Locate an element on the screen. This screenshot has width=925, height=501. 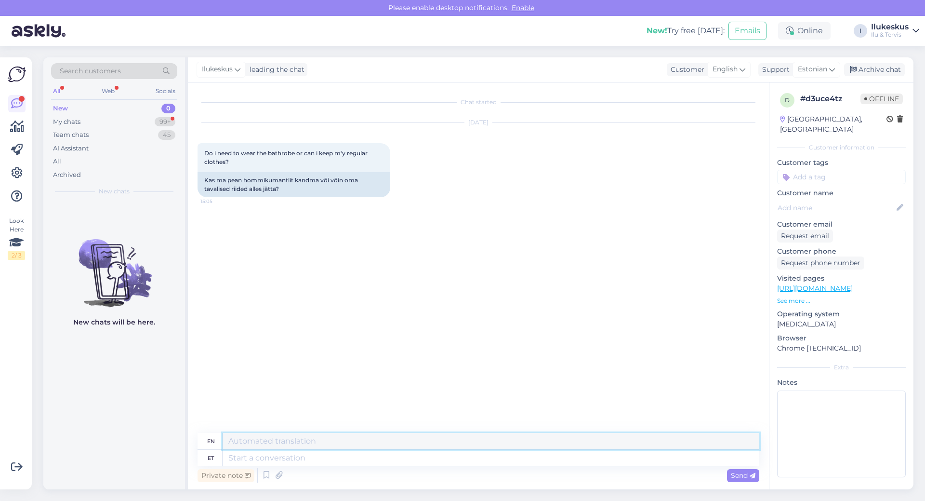
span: Enable is located at coordinates (523, 8).